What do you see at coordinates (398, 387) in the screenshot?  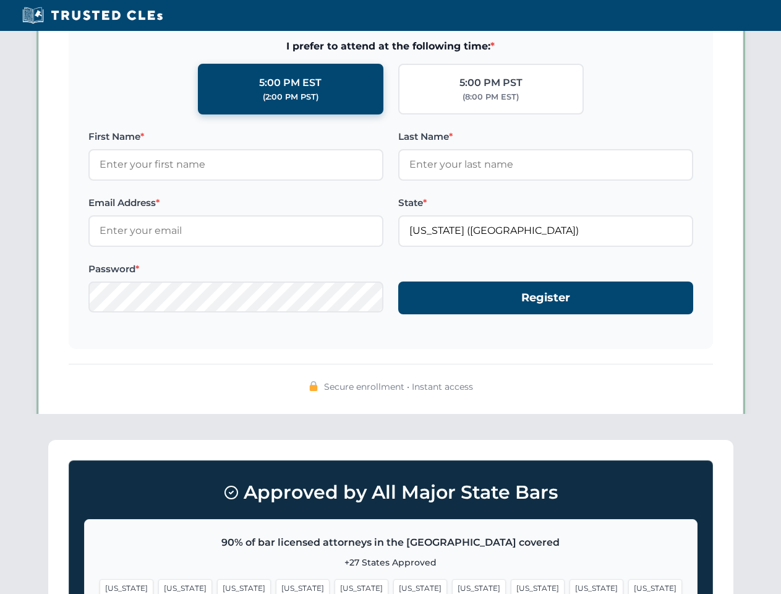 I see `span: Secure enrollment • Instant access` at bounding box center [398, 387].